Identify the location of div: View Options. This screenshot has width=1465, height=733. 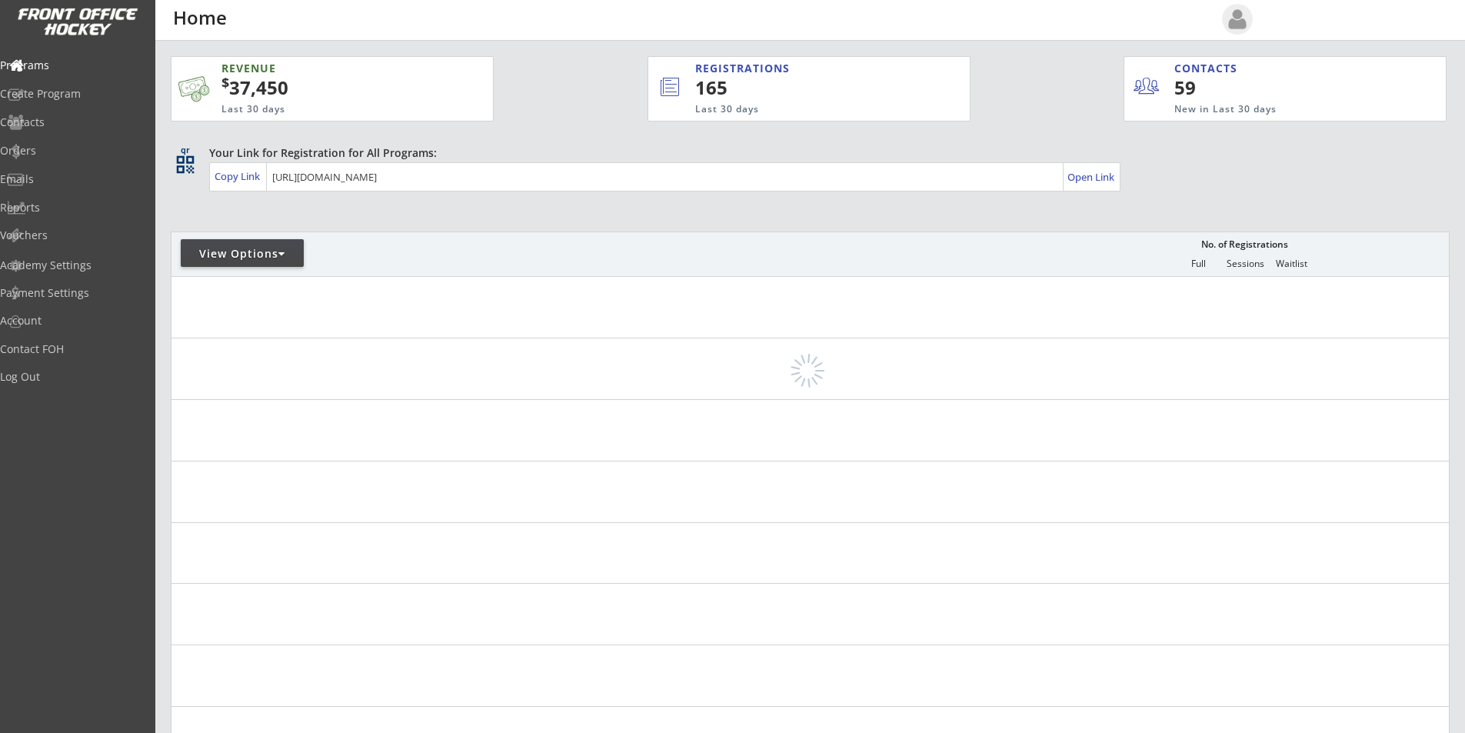
(242, 254).